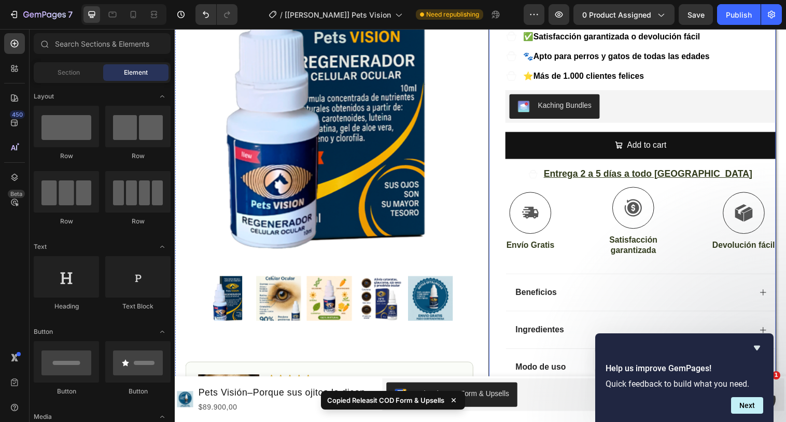 Image resolution: width=786 pixels, height=422 pixels. What do you see at coordinates (44, 96) in the screenshot?
I see `span: Layout` at bounding box center [44, 96].